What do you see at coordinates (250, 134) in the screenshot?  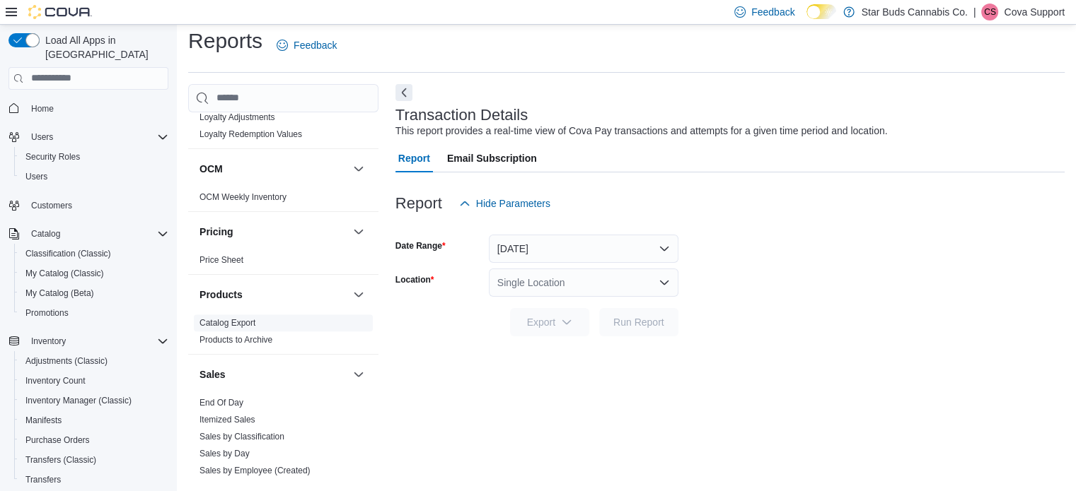 I see `span: Loyalty Redemption Values` at bounding box center [250, 134].